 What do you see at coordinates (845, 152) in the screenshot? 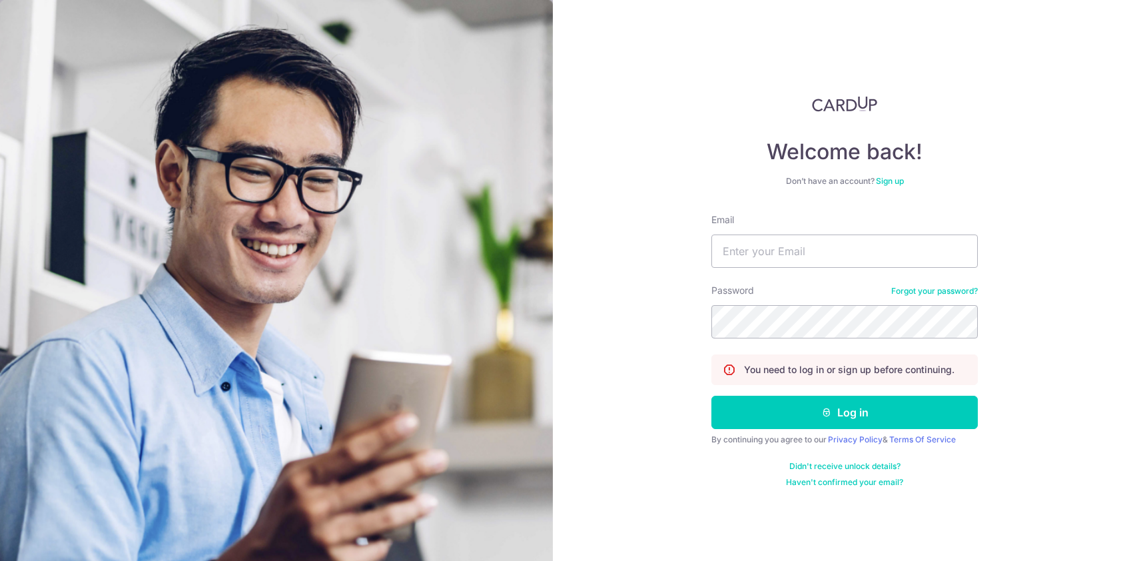
I see `h4: Welcome back!` at bounding box center [845, 152].